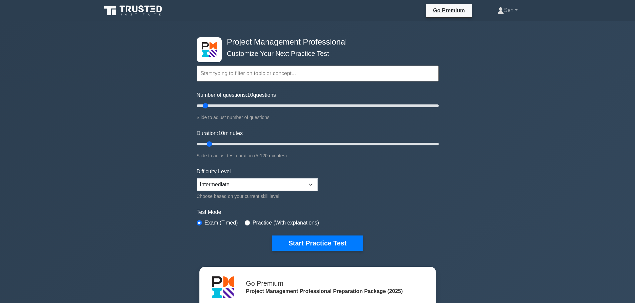 Image resolution: width=635 pixels, height=303 pixels. I want to click on div: Choose based on your current skill level, so click(257, 197).